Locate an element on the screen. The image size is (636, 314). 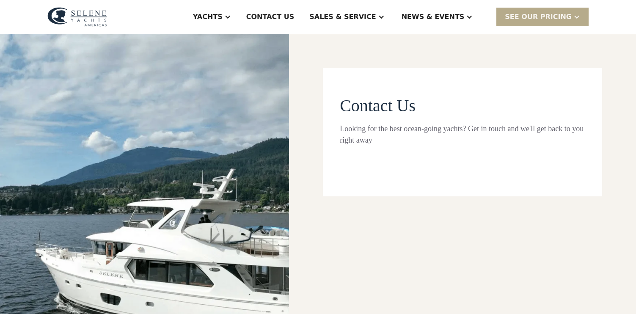
form: Contact page From is located at coordinates (462, 129).